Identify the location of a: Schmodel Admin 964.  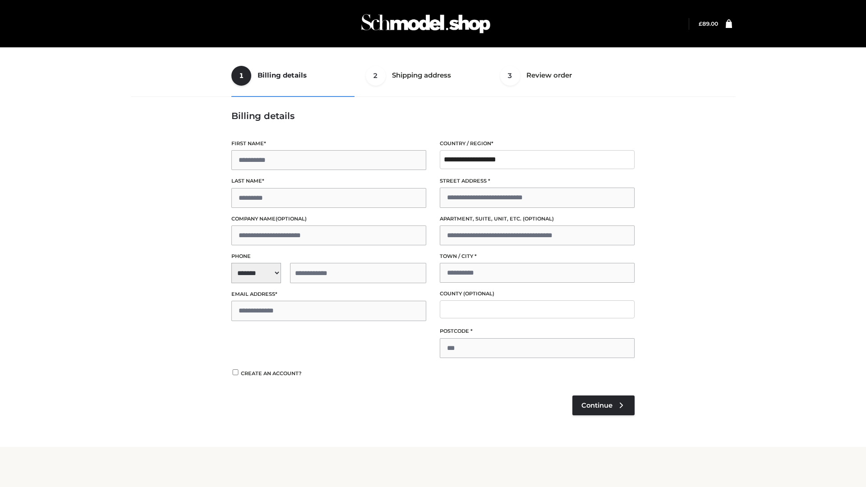
(426, 23).